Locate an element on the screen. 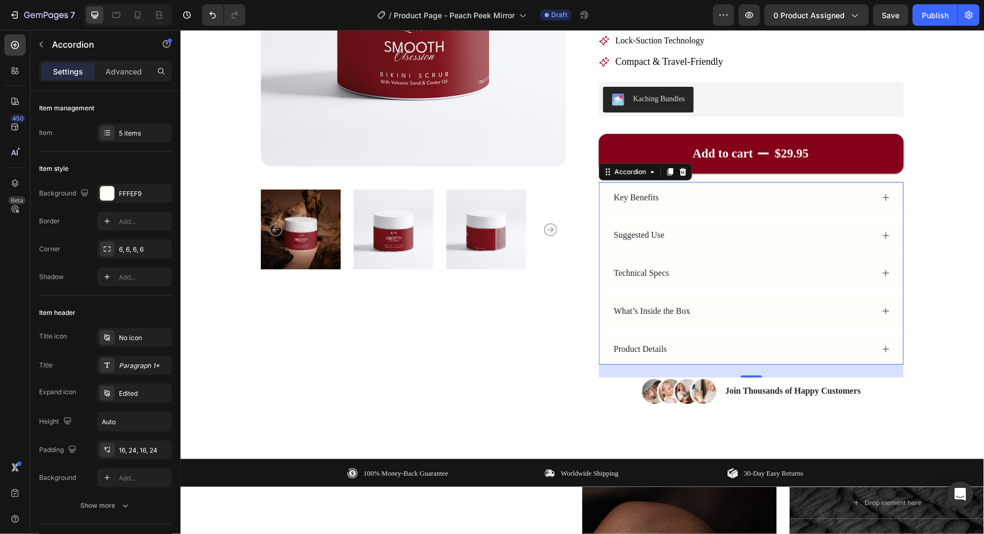 The width and height of the screenshot is (984, 534). span: Save is located at coordinates (890, 15).